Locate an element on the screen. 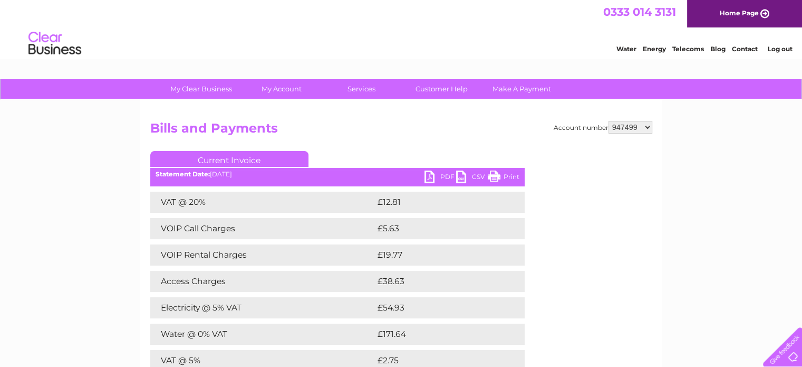 This screenshot has height=367, width=802. a: My Clear Business is located at coordinates (201, 89).